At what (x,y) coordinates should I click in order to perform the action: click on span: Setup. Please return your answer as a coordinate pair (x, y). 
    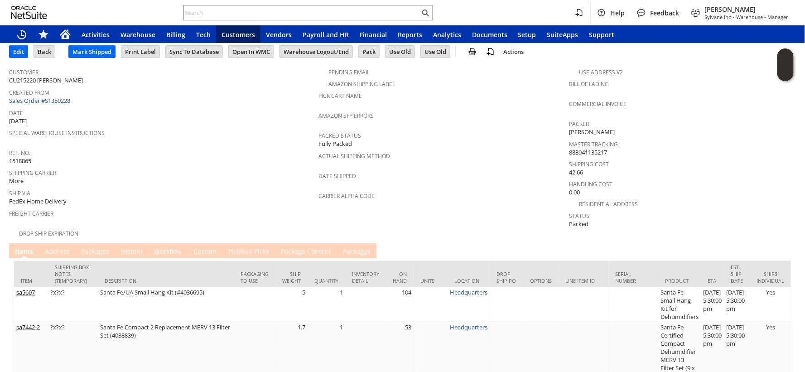
    Looking at the image, I should click on (527, 34).